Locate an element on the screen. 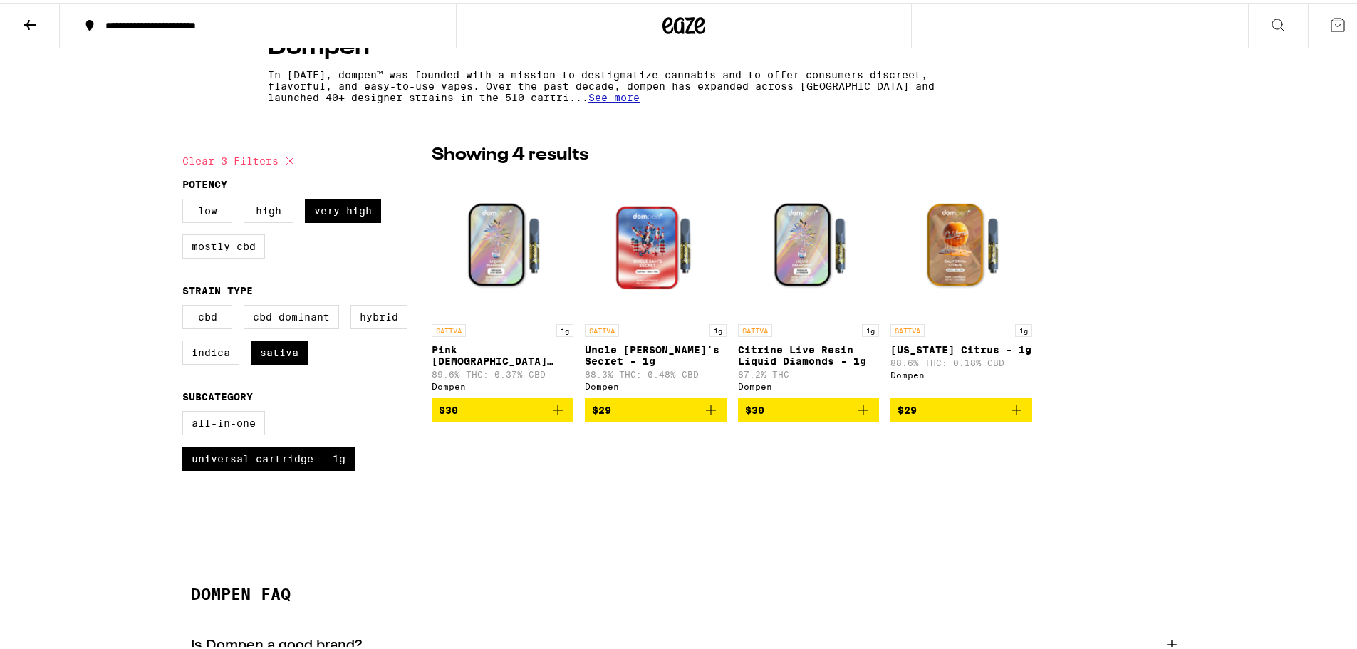 The image size is (1357, 649). img: Dompen - Citrine Live Resin Liquid Diamonds - 1g is located at coordinates (808, 243).